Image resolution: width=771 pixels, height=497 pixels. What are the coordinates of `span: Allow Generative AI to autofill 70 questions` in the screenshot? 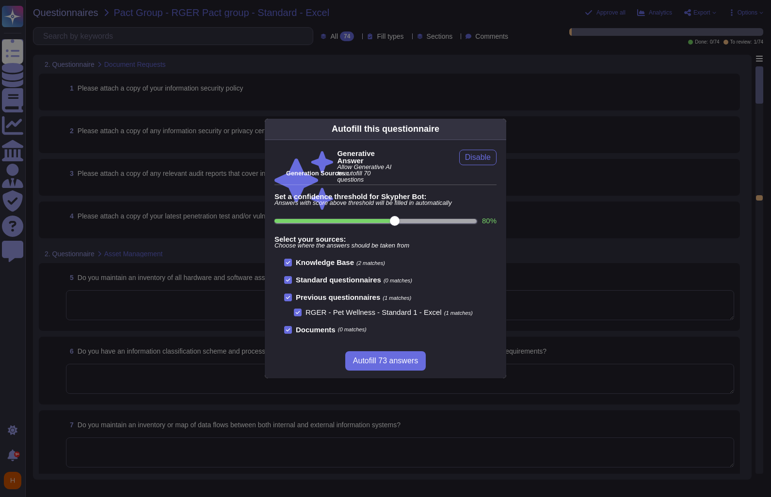 It's located at (366, 173).